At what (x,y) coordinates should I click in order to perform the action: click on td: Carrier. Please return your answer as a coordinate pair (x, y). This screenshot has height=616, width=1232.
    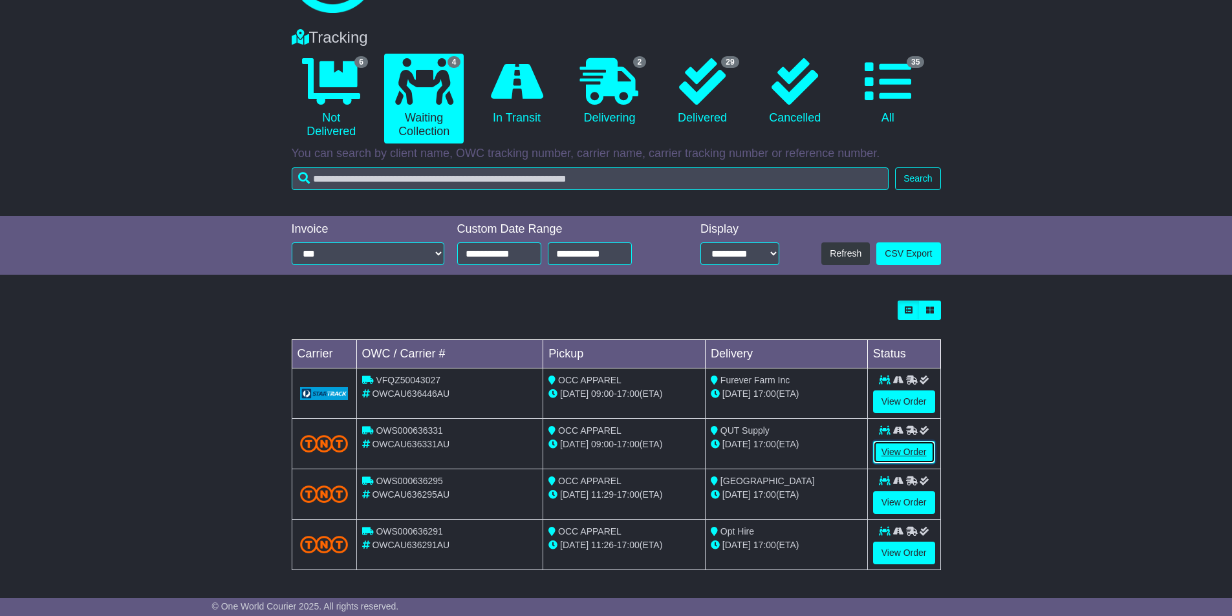
    Looking at the image, I should click on (324, 354).